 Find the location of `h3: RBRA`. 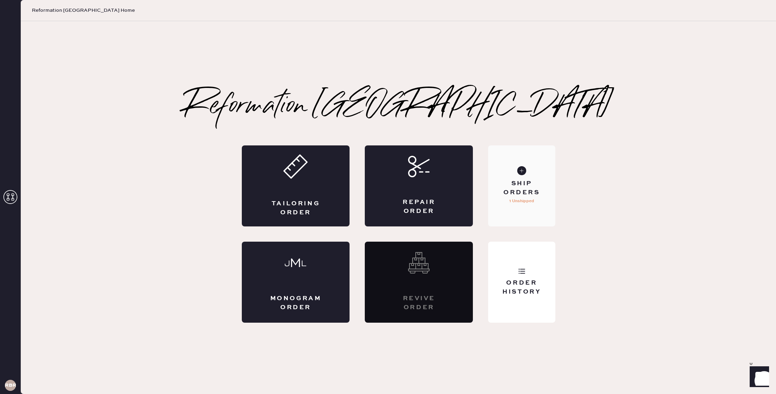

h3: RBRA is located at coordinates (10, 386).